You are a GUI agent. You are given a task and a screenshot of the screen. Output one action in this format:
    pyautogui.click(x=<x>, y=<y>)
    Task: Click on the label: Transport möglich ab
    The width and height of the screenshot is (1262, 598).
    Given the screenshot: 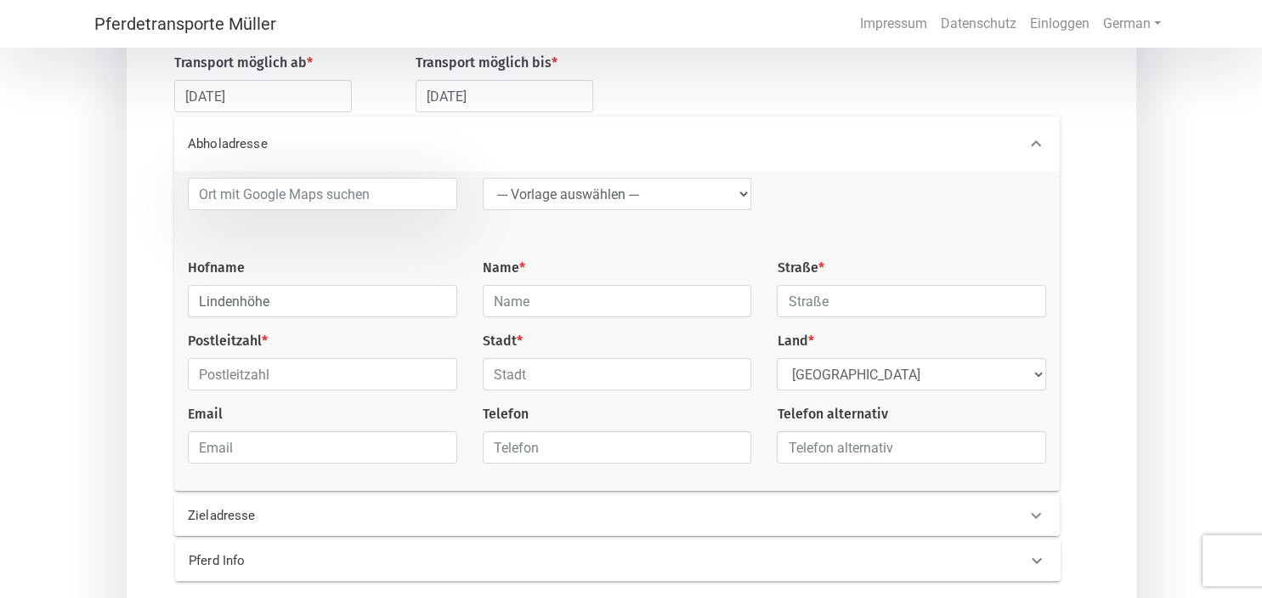 What is the action you would take?
    pyautogui.click(x=243, y=63)
    